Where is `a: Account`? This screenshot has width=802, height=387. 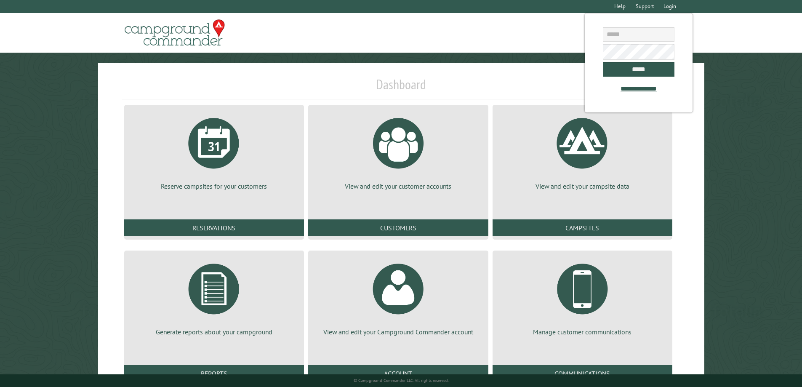 a: Account is located at coordinates (398, 374).